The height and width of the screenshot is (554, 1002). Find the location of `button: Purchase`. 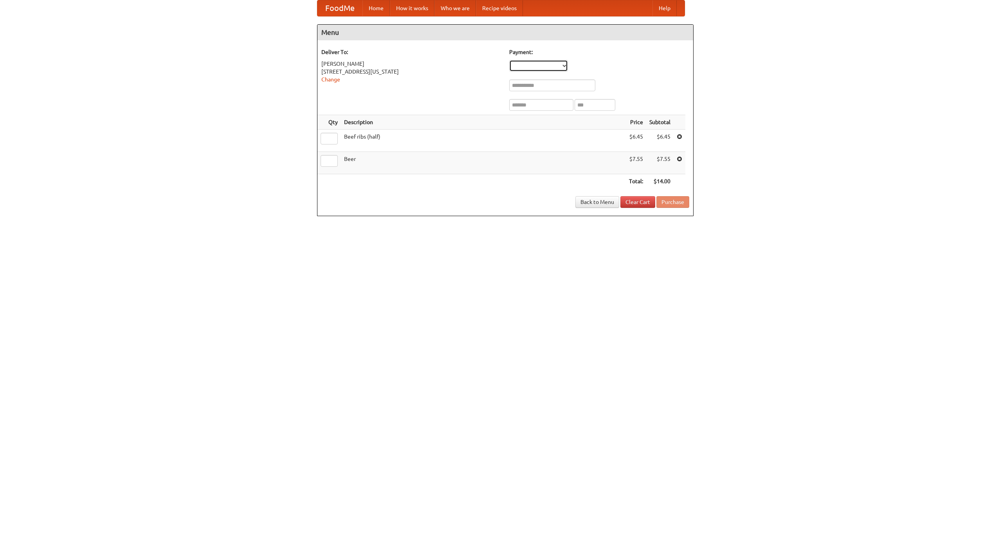

button: Purchase is located at coordinates (673, 202).